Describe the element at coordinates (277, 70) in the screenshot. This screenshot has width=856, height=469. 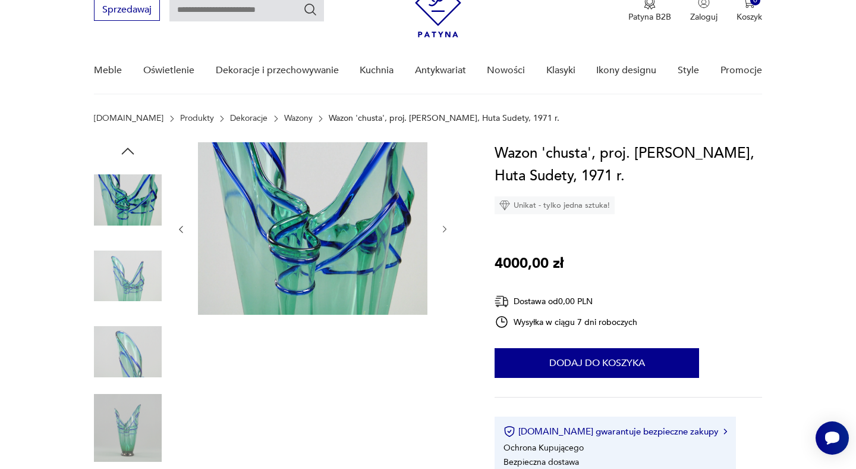
I see `a: Dekoracje i przechowywanie` at that location.